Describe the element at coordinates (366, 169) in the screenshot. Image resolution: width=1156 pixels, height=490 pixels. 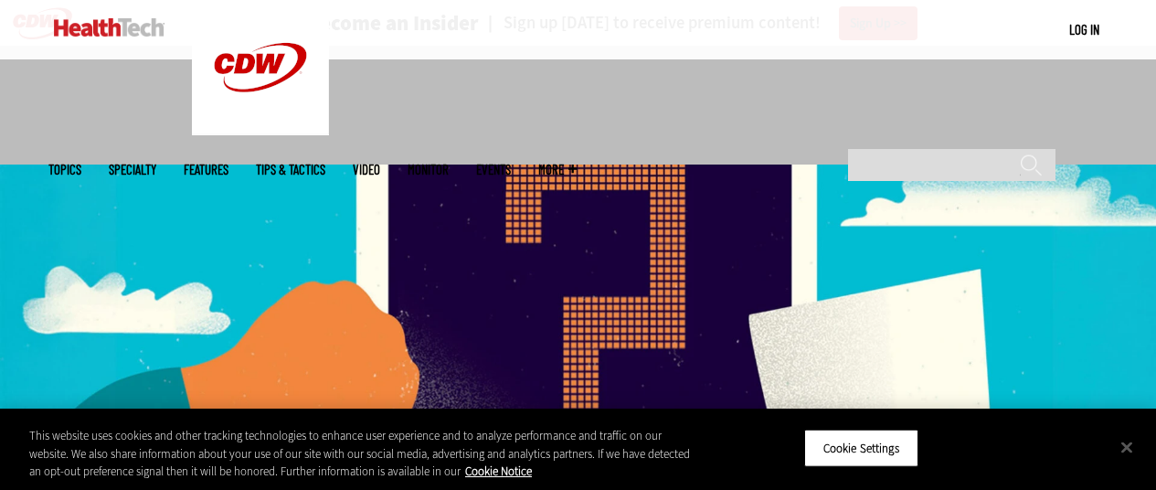
I see `a: Video` at that location.